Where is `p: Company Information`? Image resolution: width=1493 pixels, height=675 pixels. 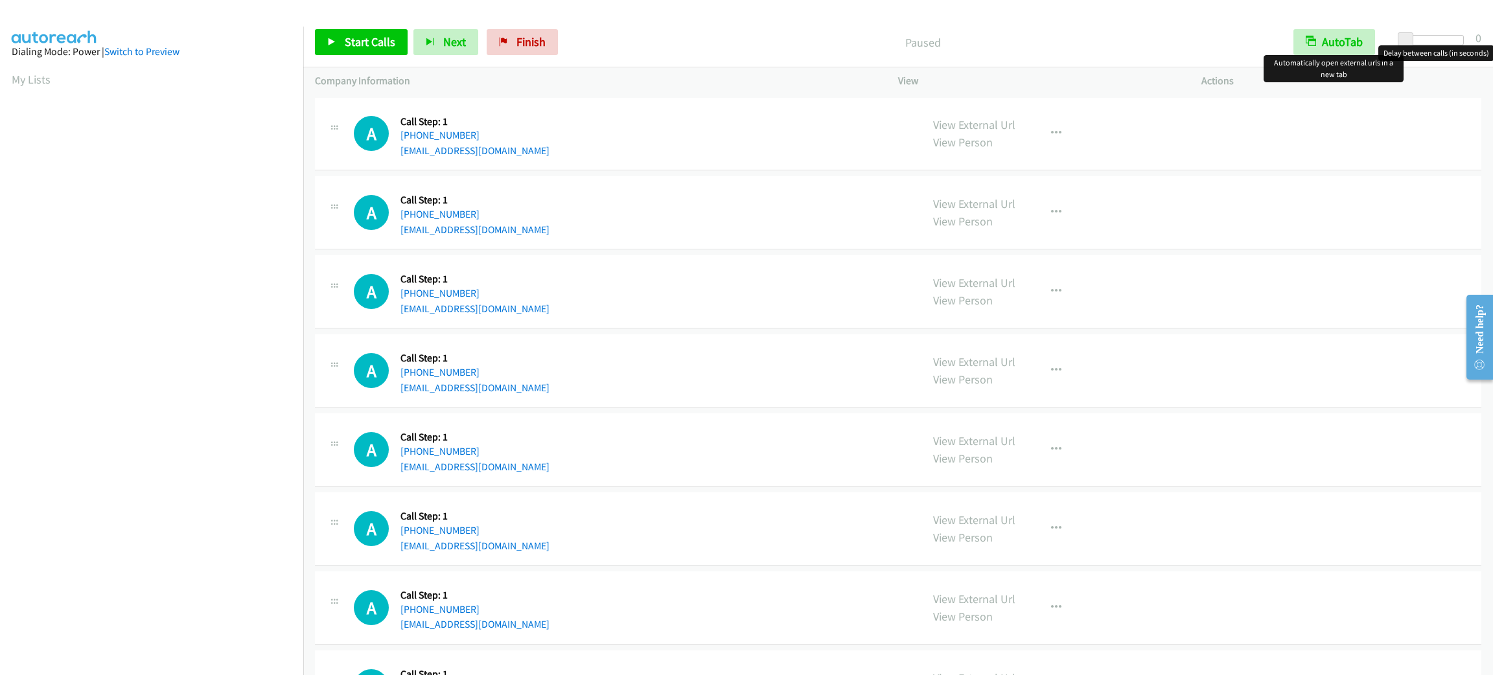 p: Company Information is located at coordinates (595, 81).